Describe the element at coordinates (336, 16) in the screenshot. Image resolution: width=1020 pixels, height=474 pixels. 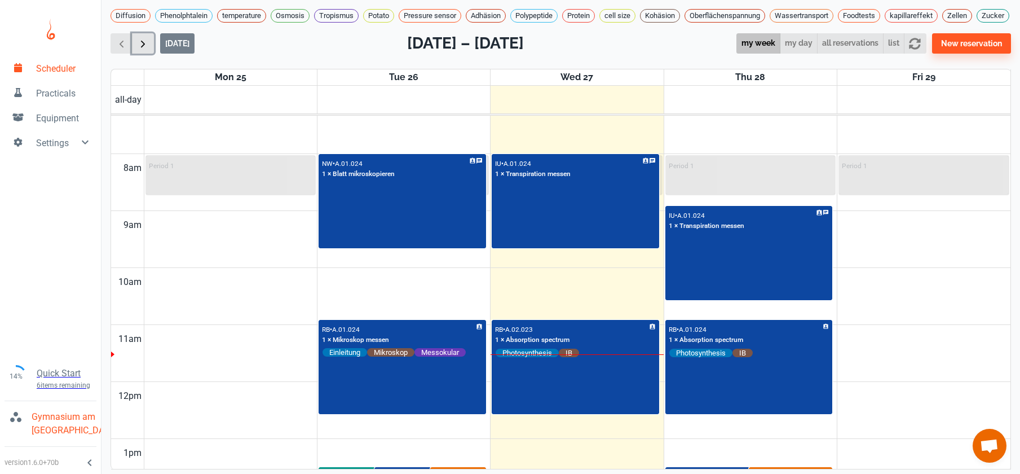
I see `span: Tropismus` at that location.